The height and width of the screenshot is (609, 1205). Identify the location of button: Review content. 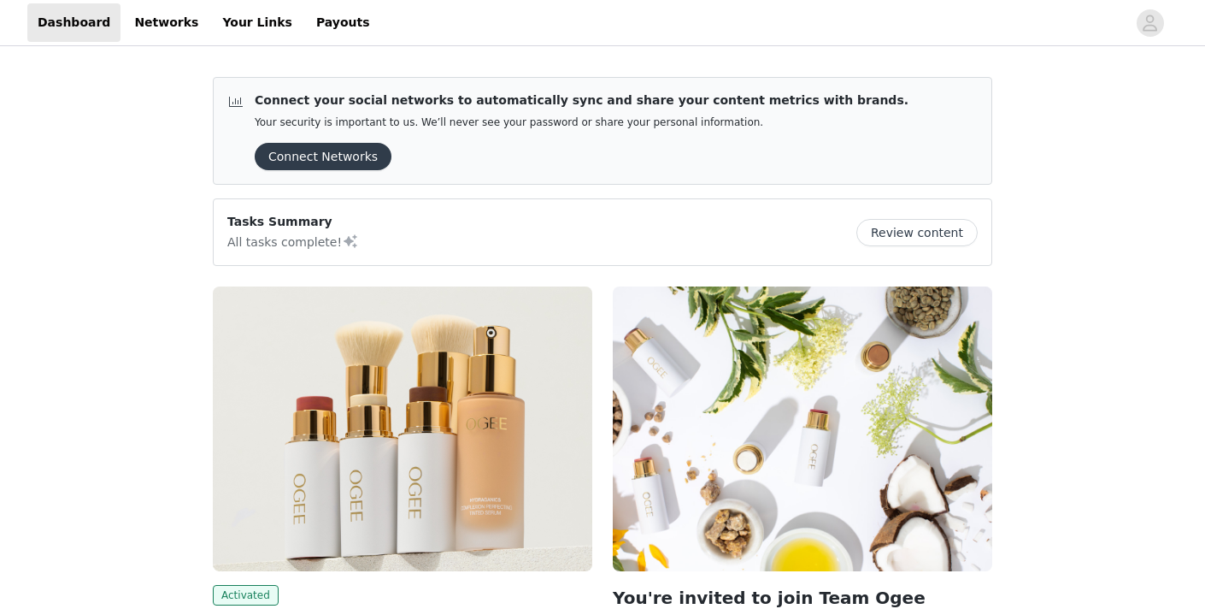
(917, 232).